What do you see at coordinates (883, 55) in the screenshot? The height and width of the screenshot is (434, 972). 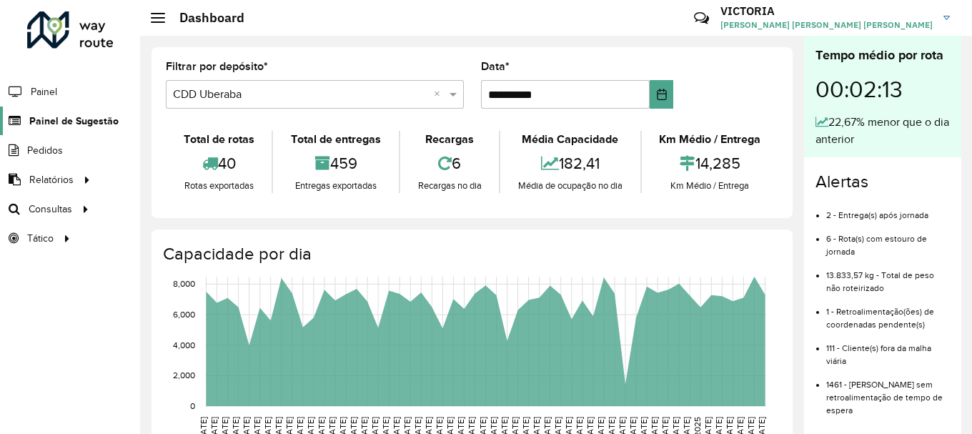 I see `div: Tempo médio por rota` at bounding box center [883, 55].